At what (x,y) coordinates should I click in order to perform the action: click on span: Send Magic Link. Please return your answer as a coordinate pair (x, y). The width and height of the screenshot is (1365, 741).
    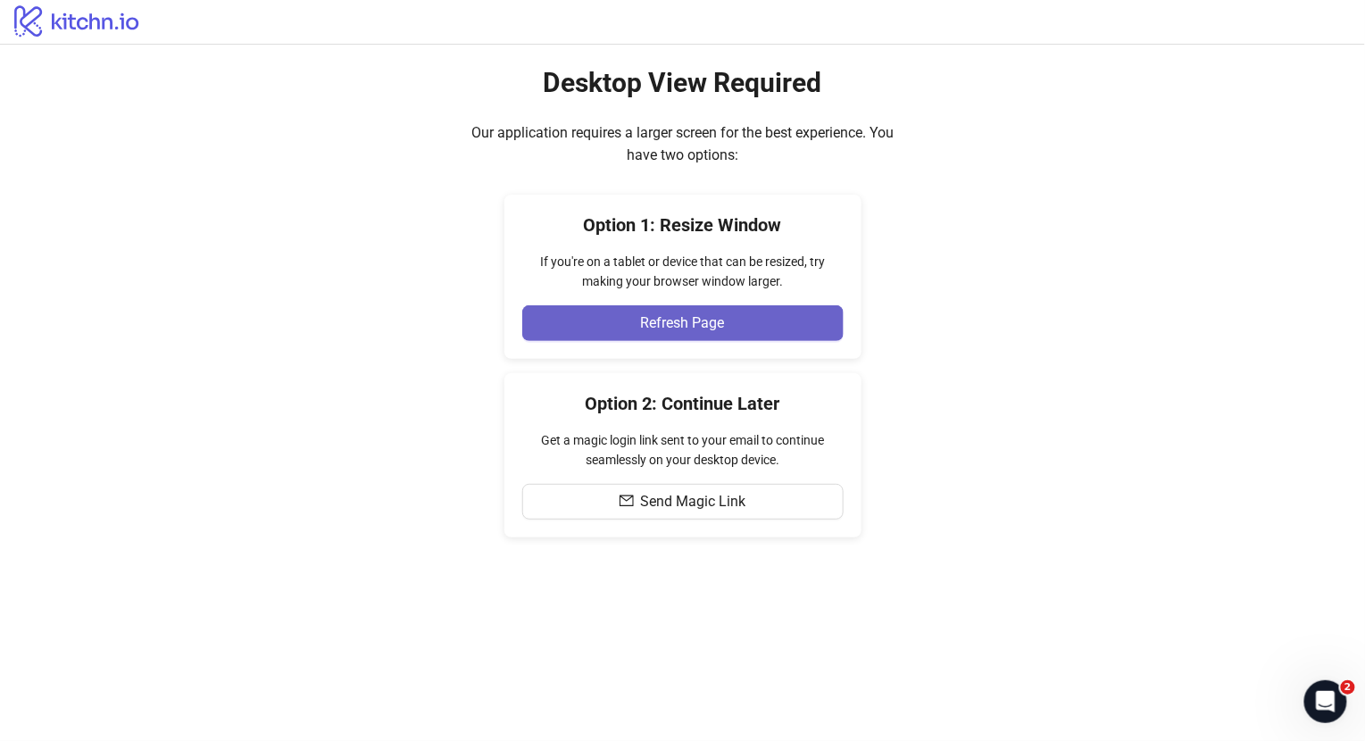
    Looking at the image, I should click on (694, 502).